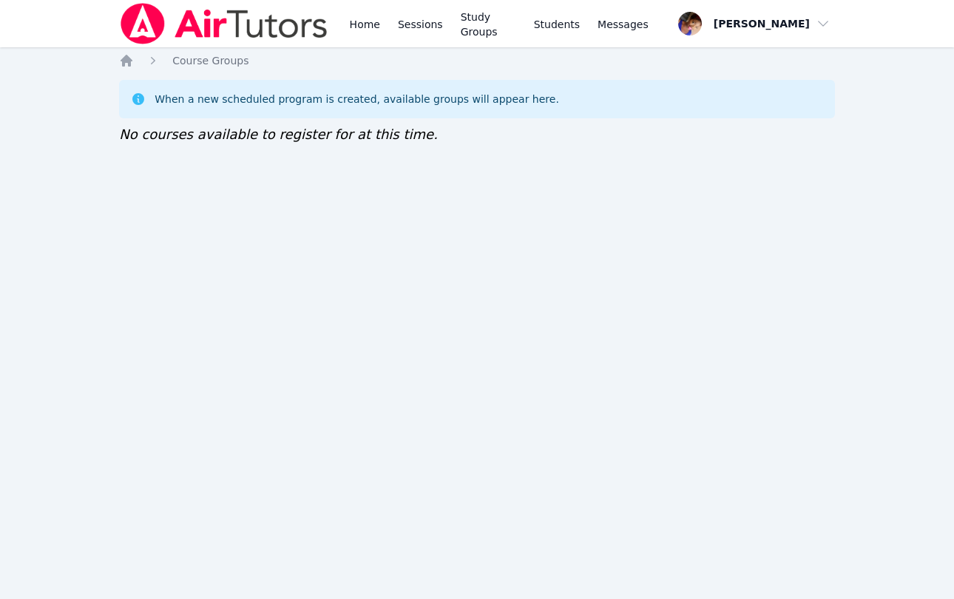 The height and width of the screenshot is (599, 954). I want to click on img: Air Tutors, so click(223, 24).